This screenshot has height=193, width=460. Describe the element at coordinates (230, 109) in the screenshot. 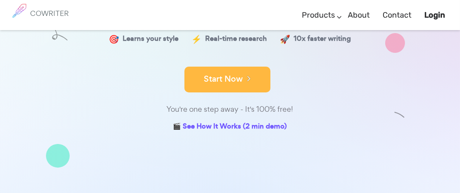

I see `div: You're one step away - It's 100% free!` at that location.